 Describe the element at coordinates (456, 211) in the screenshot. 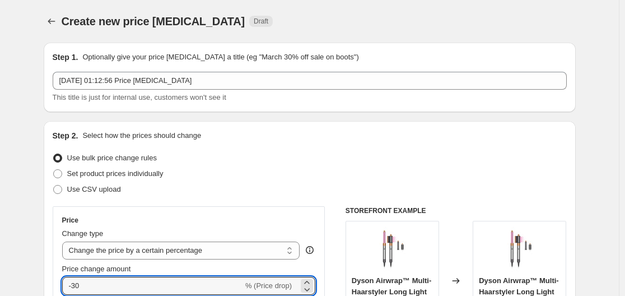

I see `h6: STOREFRONT EXAMPLE` at that location.